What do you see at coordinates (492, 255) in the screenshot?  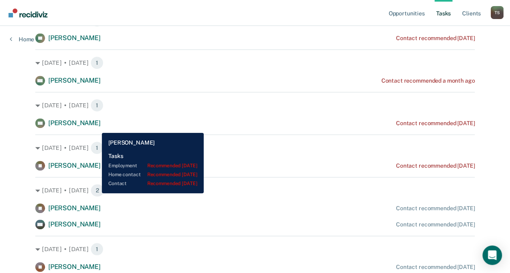 I see `div: Open Intercom Messenger` at bounding box center [492, 255].